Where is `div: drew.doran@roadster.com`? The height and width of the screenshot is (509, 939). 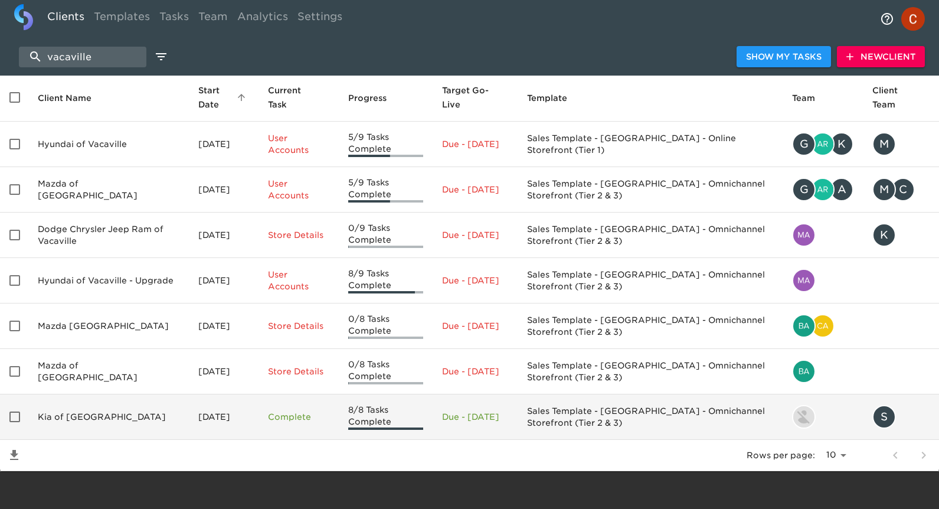 div: drew.doran@roadster.com is located at coordinates (823, 417).